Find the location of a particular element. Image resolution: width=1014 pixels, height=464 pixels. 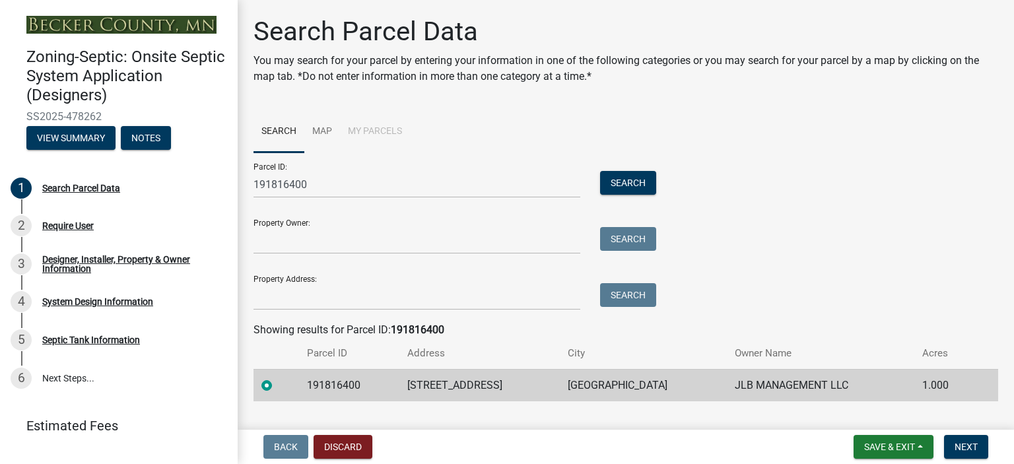

span: Next is located at coordinates (966, 447).